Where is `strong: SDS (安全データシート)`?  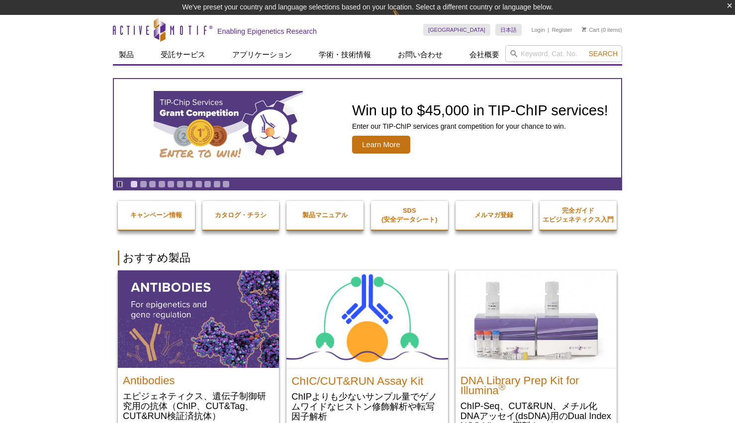
strong: SDS (安全データシート) is located at coordinates (409, 215).